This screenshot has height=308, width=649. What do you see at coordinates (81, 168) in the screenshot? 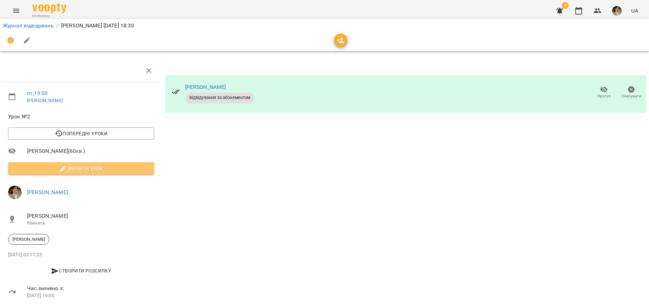
I see `button: Змінити урок` at bounding box center [81, 168].